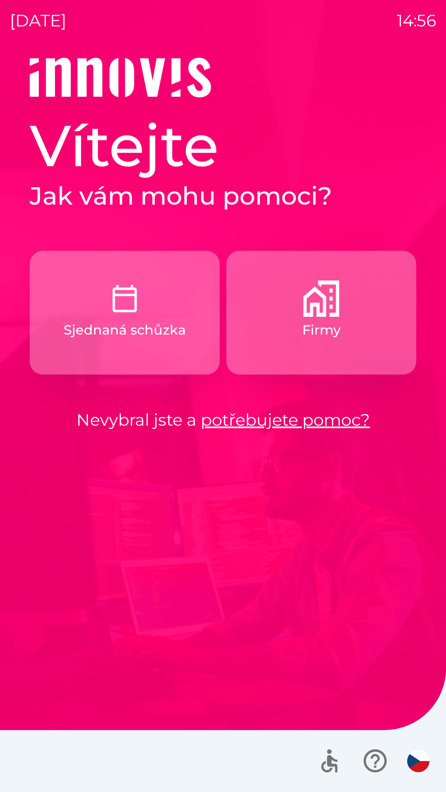 This screenshot has height=792, width=446. What do you see at coordinates (223, 196) in the screenshot?
I see `h2: Jak vám mohu pomoci?` at bounding box center [223, 196].